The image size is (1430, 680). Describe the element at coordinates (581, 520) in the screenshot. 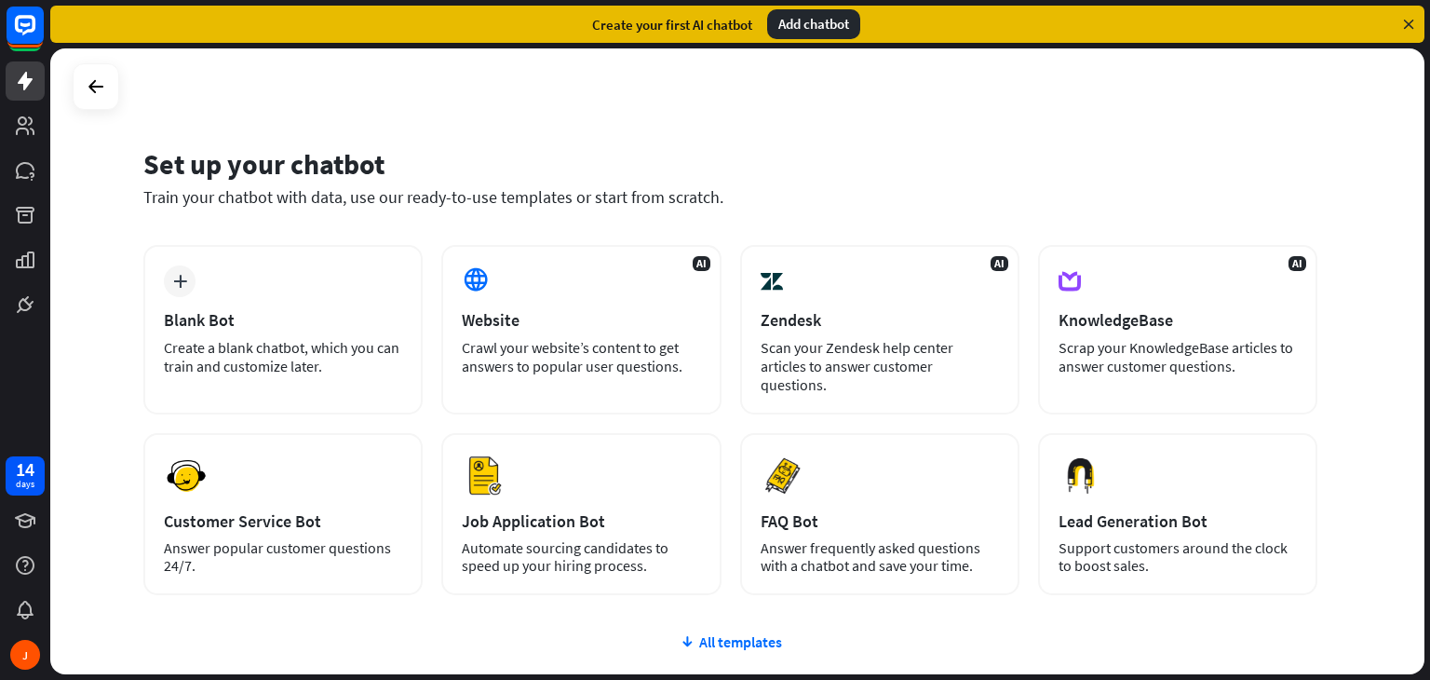

I see `div: Job Application Bot` at that location.